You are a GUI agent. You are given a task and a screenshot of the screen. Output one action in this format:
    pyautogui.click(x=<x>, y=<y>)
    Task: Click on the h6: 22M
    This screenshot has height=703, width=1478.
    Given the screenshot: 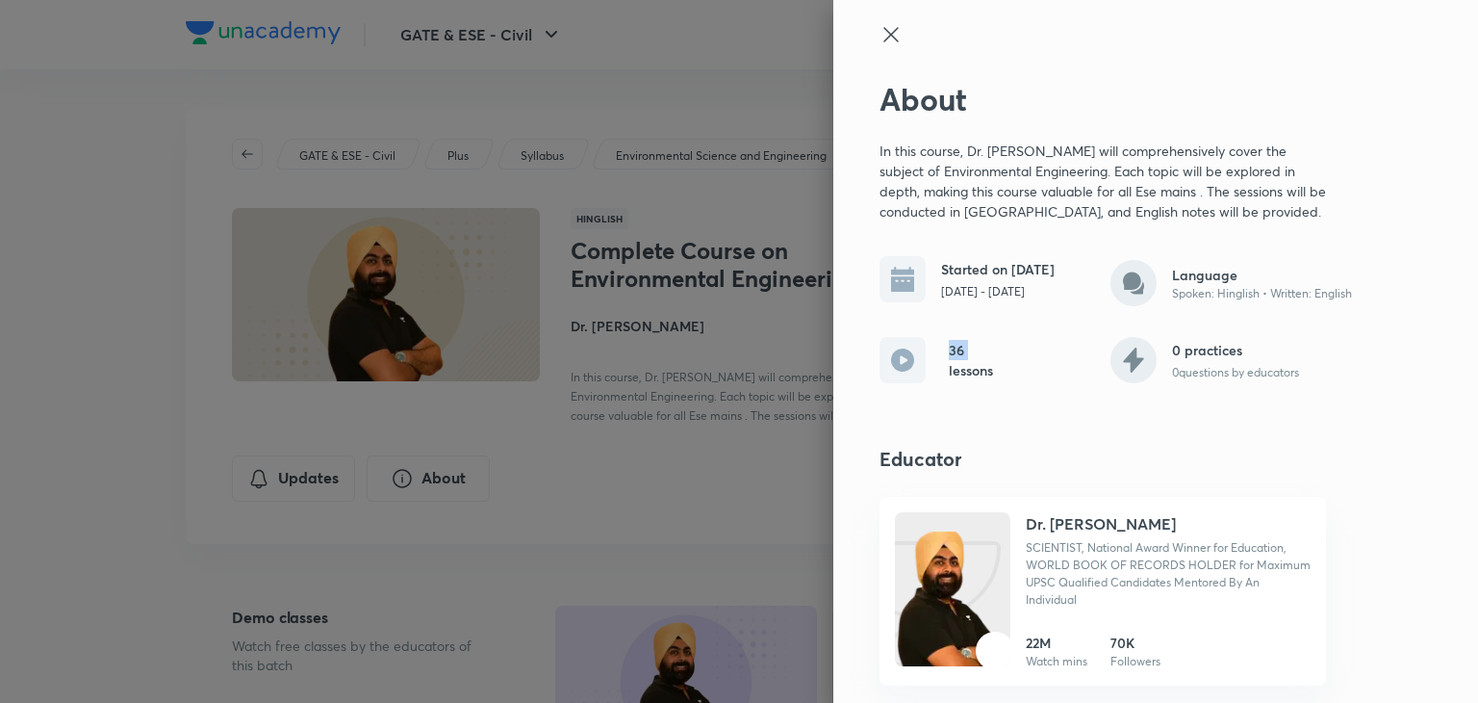 What is the action you would take?
    pyautogui.click(x=1057, y=642)
    